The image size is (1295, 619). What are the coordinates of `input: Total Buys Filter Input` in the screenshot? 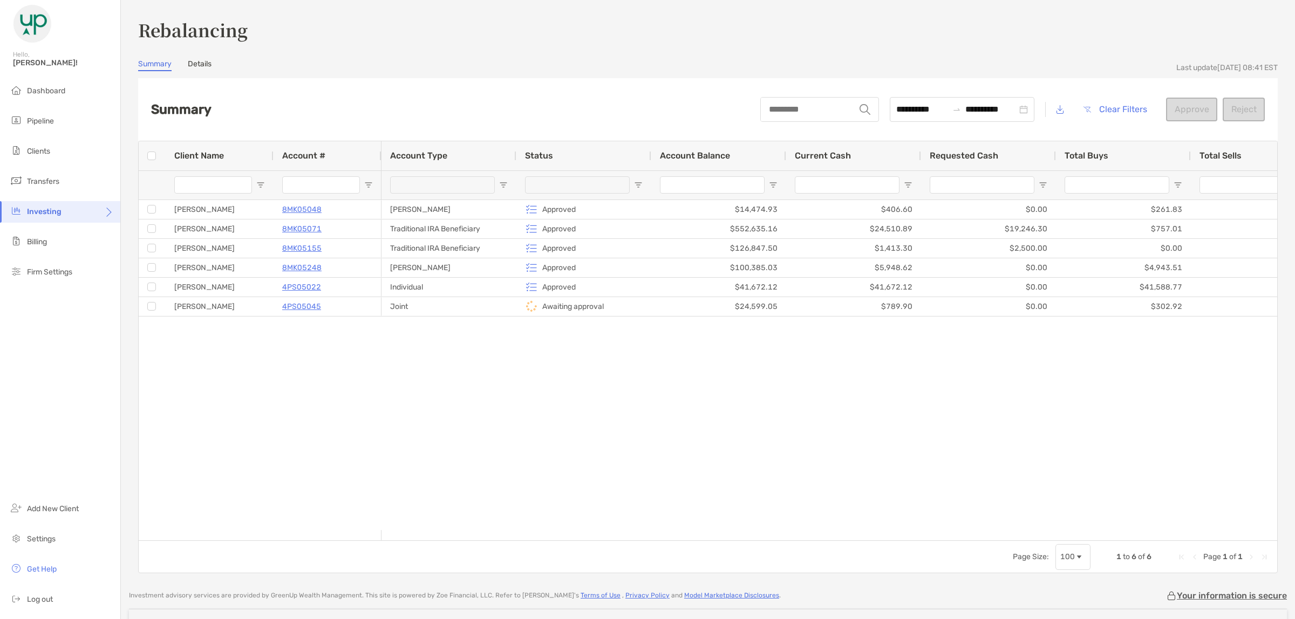 It's located at (1117, 185).